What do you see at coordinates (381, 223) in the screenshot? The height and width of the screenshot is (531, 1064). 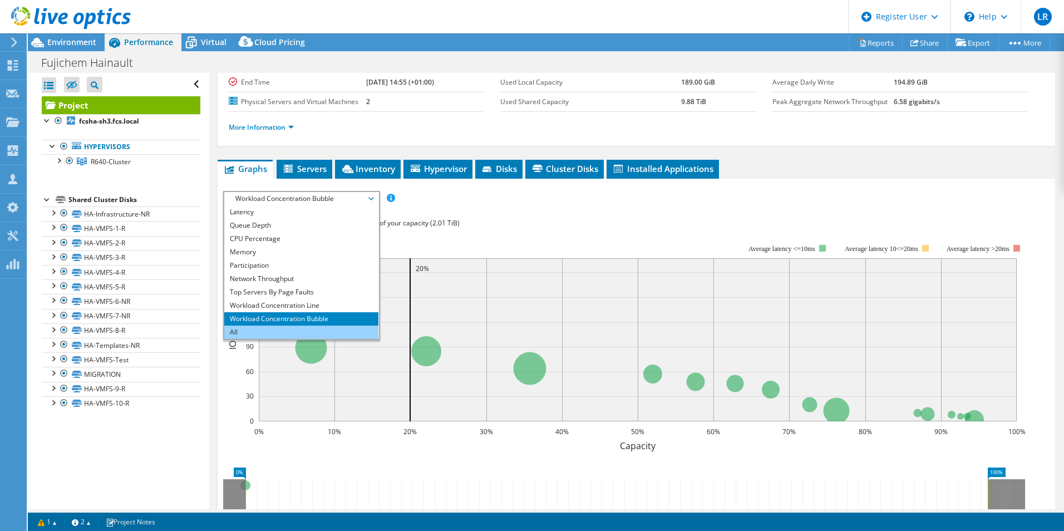 I see `span: 39% of IOPS falls on 20% of your capacity (2.01 TiB)` at bounding box center [381, 223].